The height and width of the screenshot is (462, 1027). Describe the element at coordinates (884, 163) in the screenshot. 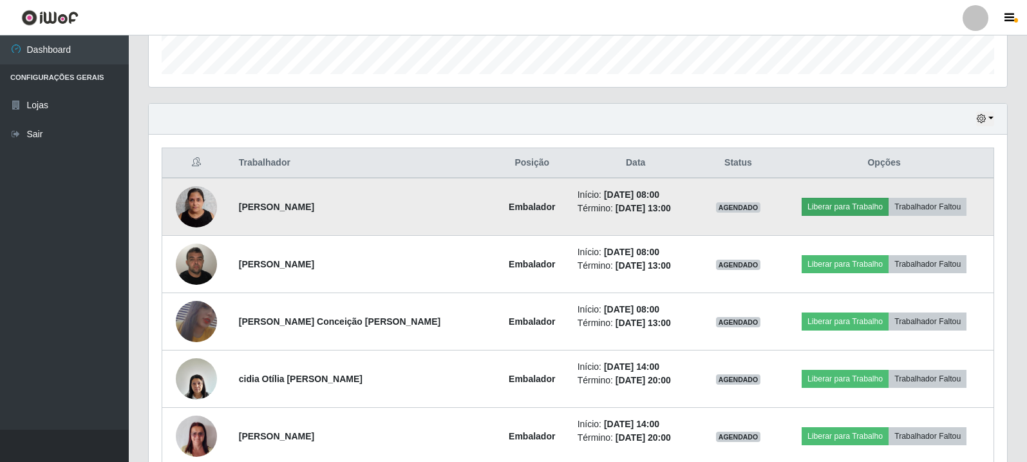

I see `th: Opções` at that location.